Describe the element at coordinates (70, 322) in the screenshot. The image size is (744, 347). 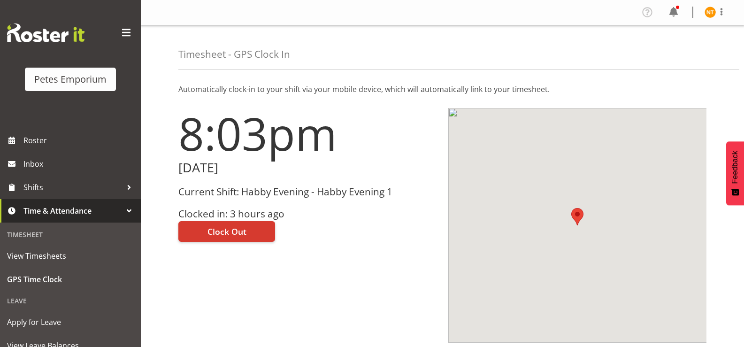
I see `a: Apply for Leave` at that location.